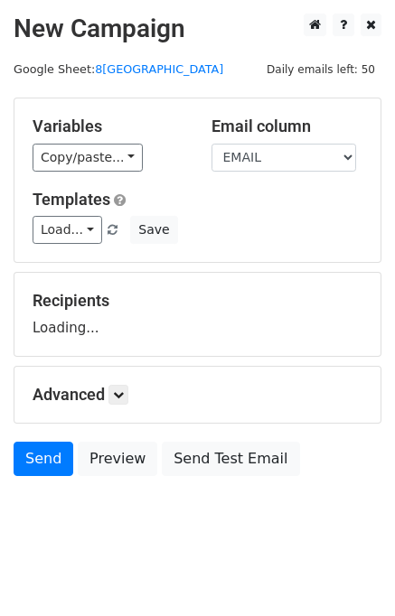  I want to click on a: Daily emails left: 50, so click(321, 69).